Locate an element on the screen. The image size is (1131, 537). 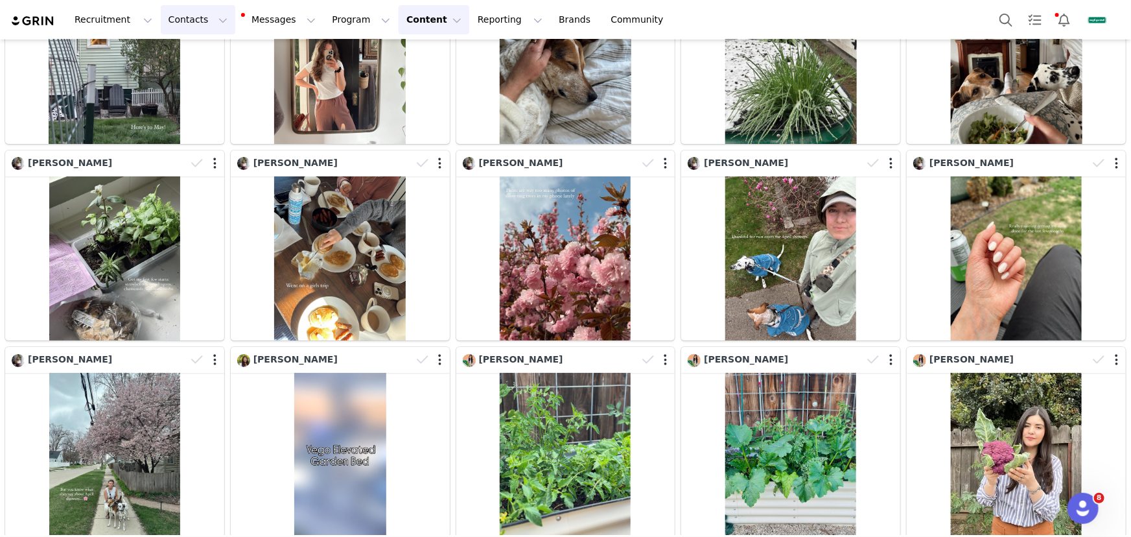
a: grin logo is located at coordinates (33, 21).